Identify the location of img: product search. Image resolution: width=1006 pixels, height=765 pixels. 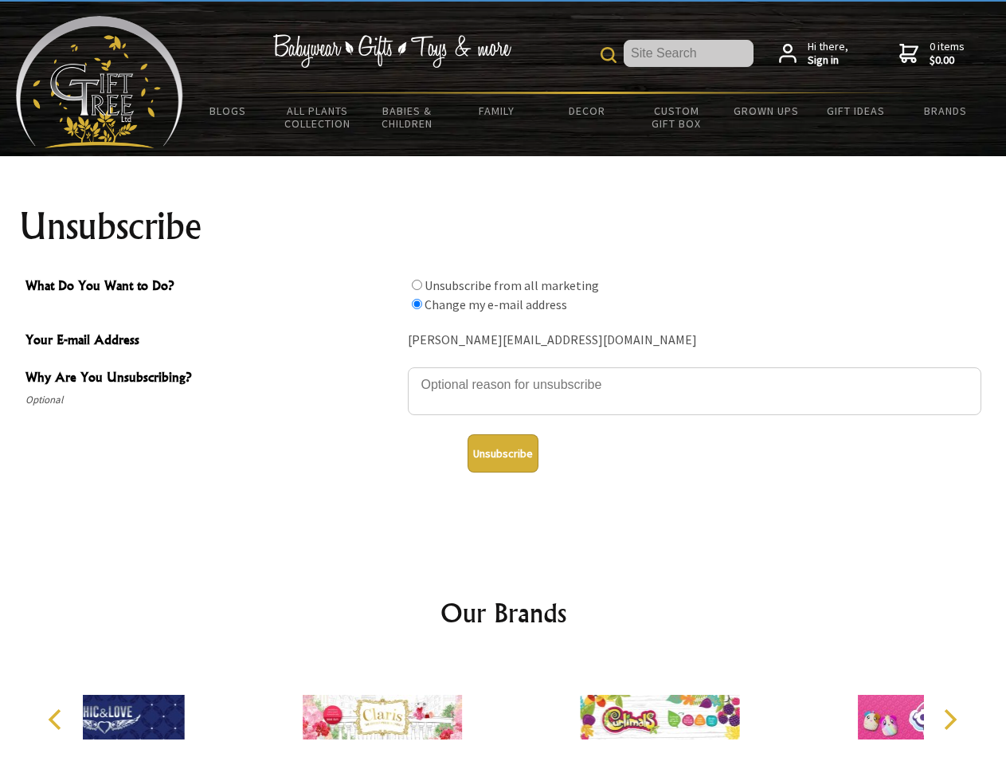
(609, 55).